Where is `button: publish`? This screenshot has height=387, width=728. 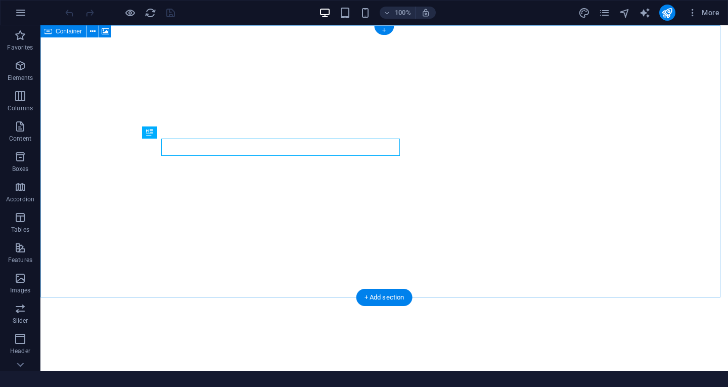 button: publish is located at coordinates (667, 13).